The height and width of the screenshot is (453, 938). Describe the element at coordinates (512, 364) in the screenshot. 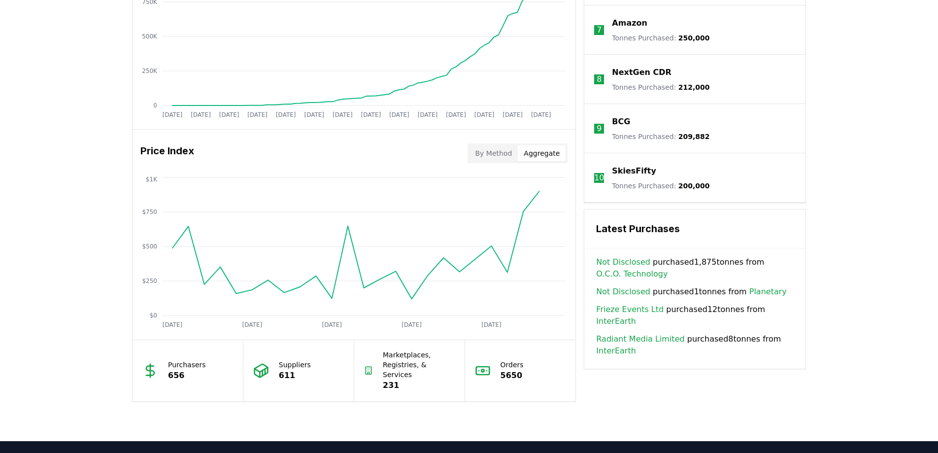

I see `p: Orders` at that location.